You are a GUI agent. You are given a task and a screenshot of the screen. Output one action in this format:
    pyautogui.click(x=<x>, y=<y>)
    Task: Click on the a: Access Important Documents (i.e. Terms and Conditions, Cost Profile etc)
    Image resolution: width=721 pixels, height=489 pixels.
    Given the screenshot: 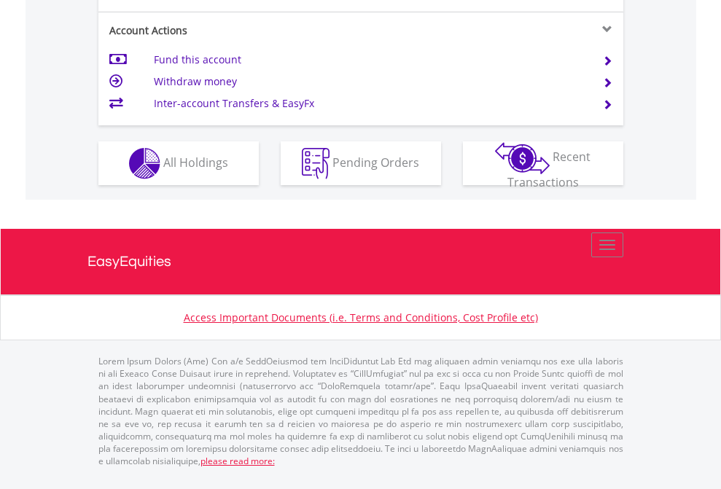 What is the action you would take?
    pyautogui.click(x=361, y=317)
    